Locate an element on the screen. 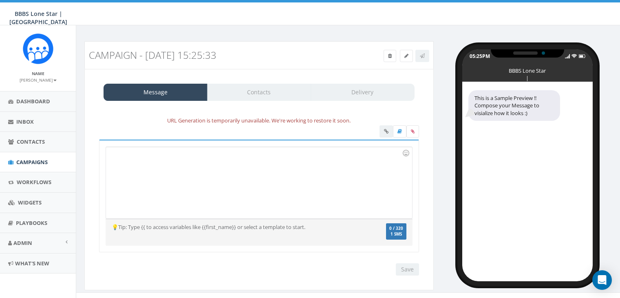 The height and width of the screenshot is (298, 620). span: Delete Campaign is located at coordinates (390, 55).